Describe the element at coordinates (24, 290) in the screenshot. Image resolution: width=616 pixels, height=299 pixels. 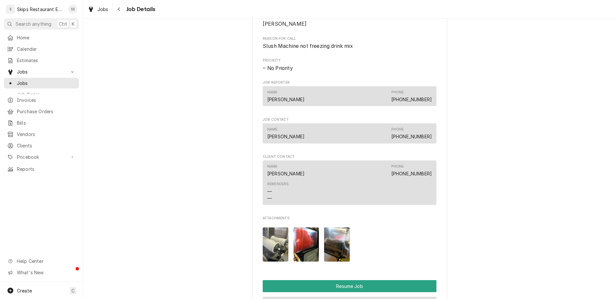
I see `span: Create` at that location.